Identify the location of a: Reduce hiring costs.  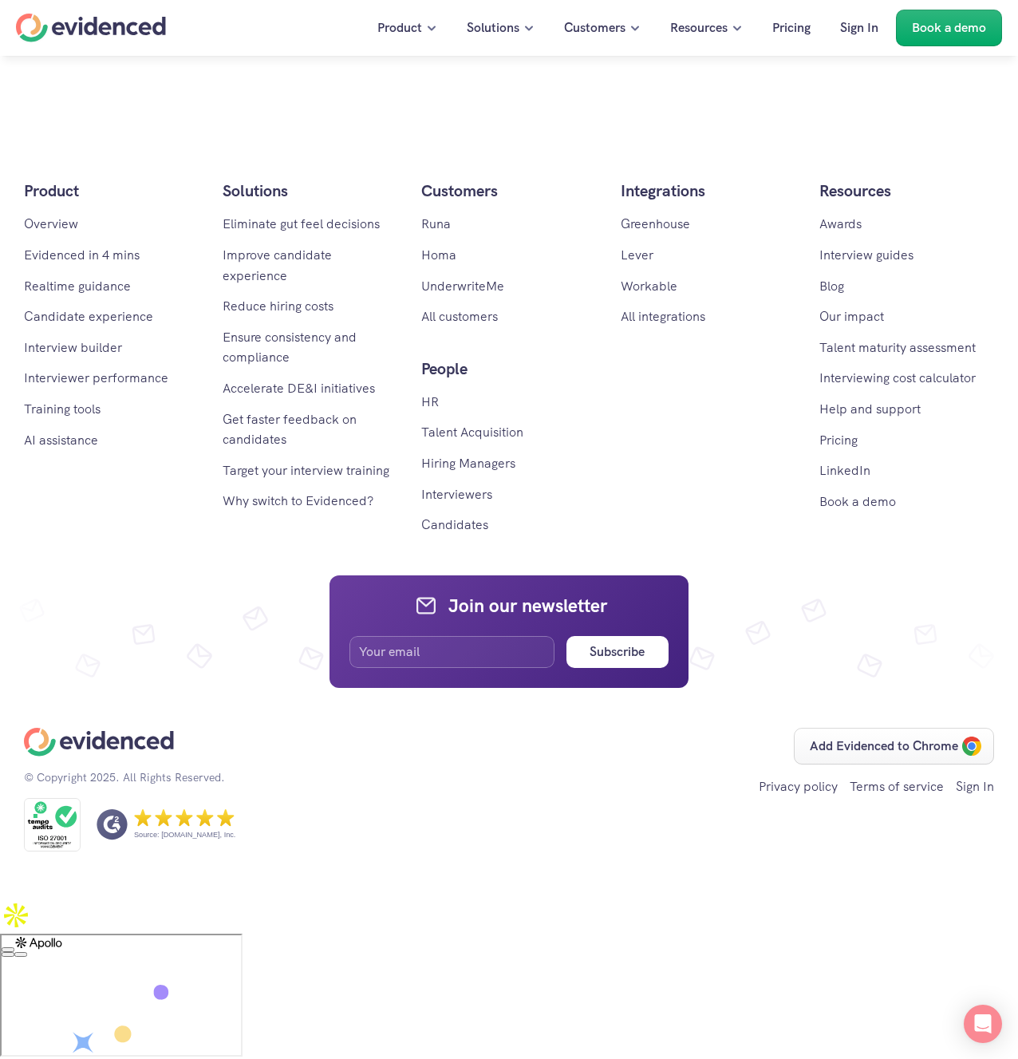
(278, 306).